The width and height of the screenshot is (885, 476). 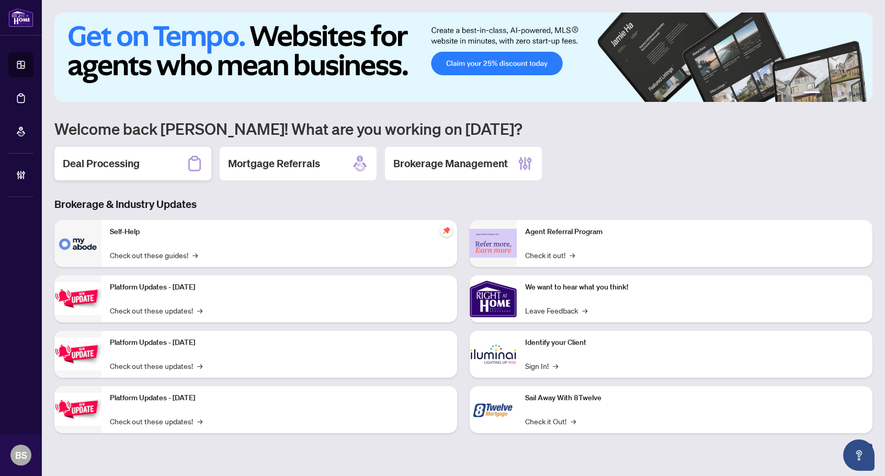 I want to click on img: Agent Referral Program, so click(x=493, y=243).